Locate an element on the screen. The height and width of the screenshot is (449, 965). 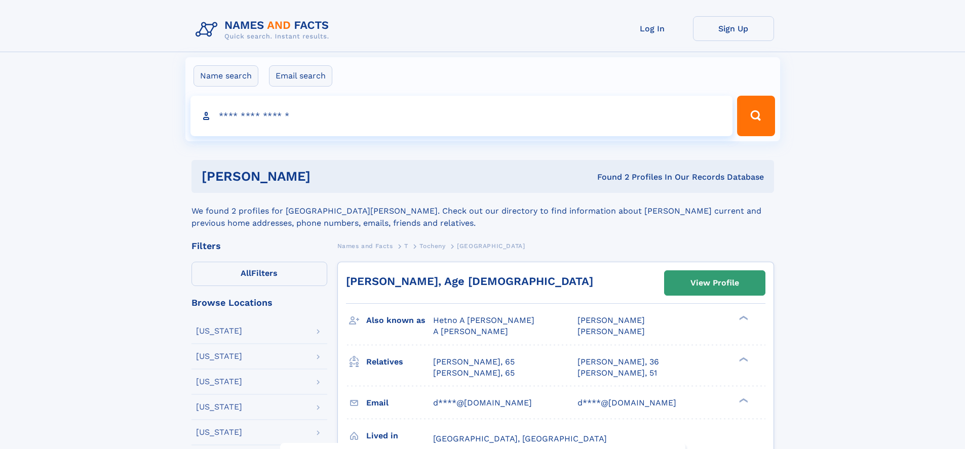
a: Log In is located at coordinates (652, 28).